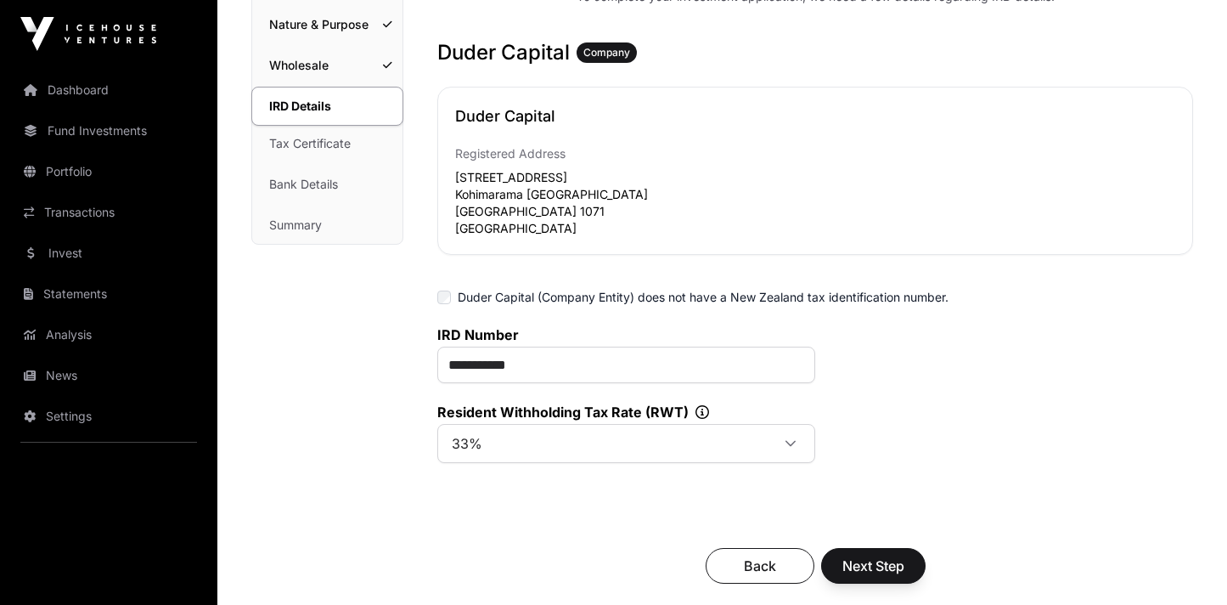  Describe the element at coordinates (1185, 564) in the screenshot. I see `div: Chat Widget` at that location.